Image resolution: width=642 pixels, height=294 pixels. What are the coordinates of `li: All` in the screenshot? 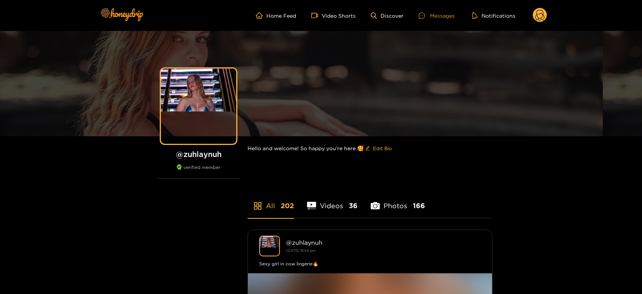 It's located at (271, 201).